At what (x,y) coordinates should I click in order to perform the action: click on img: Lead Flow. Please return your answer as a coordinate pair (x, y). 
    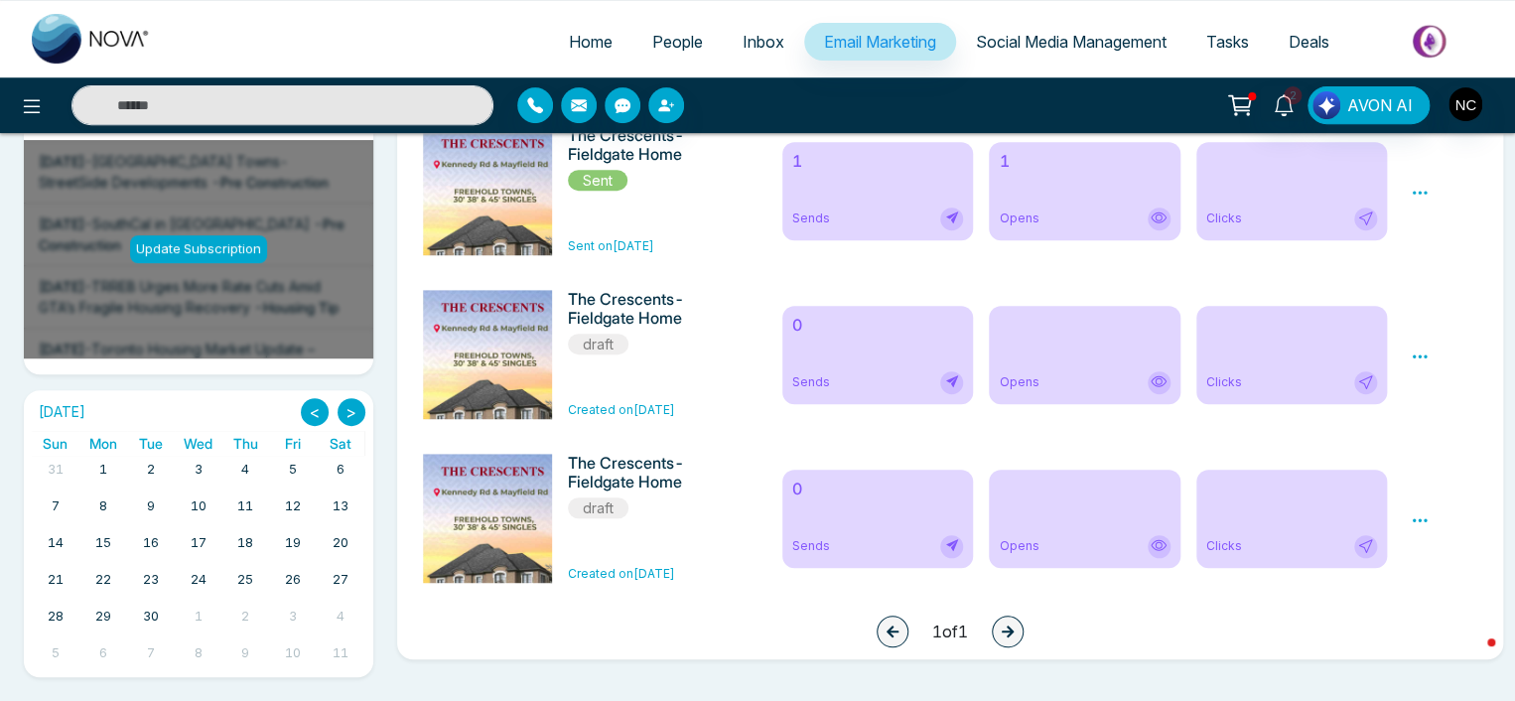
    Looking at the image, I should click on (1326, 105).